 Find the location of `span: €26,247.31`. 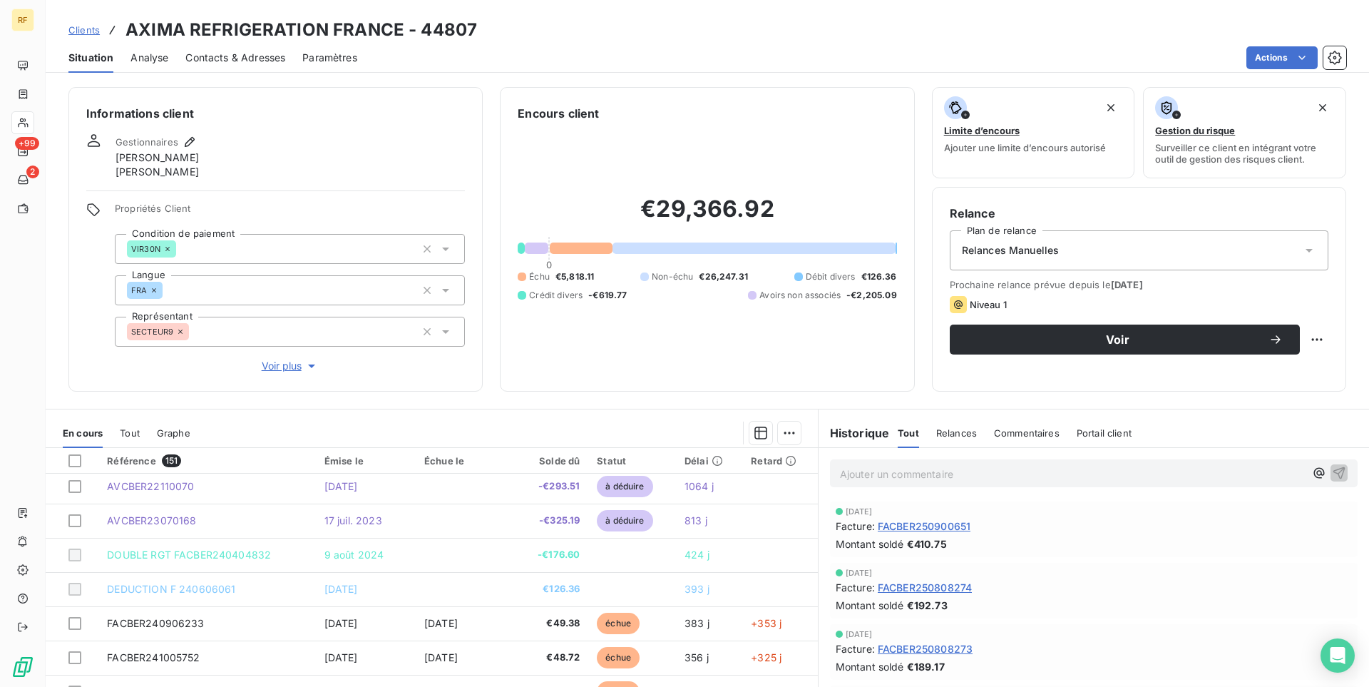

span: €26,247.31 is located at coordinates (723, 277).